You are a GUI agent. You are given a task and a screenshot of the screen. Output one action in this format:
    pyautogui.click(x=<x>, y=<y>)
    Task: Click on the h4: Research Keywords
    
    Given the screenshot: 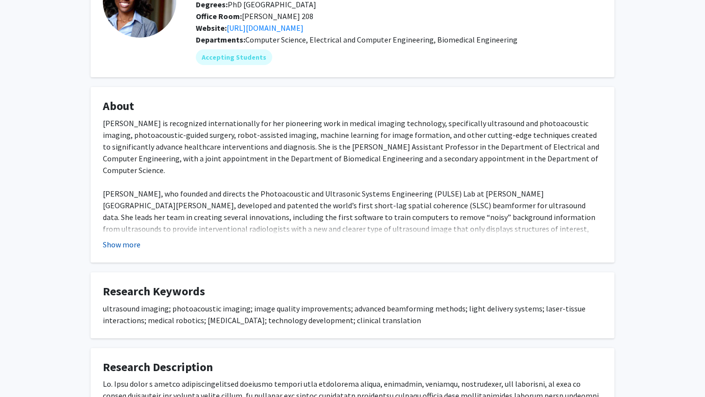 What is the action you would take?
    pyautogui.click(x=352, y=292)
    